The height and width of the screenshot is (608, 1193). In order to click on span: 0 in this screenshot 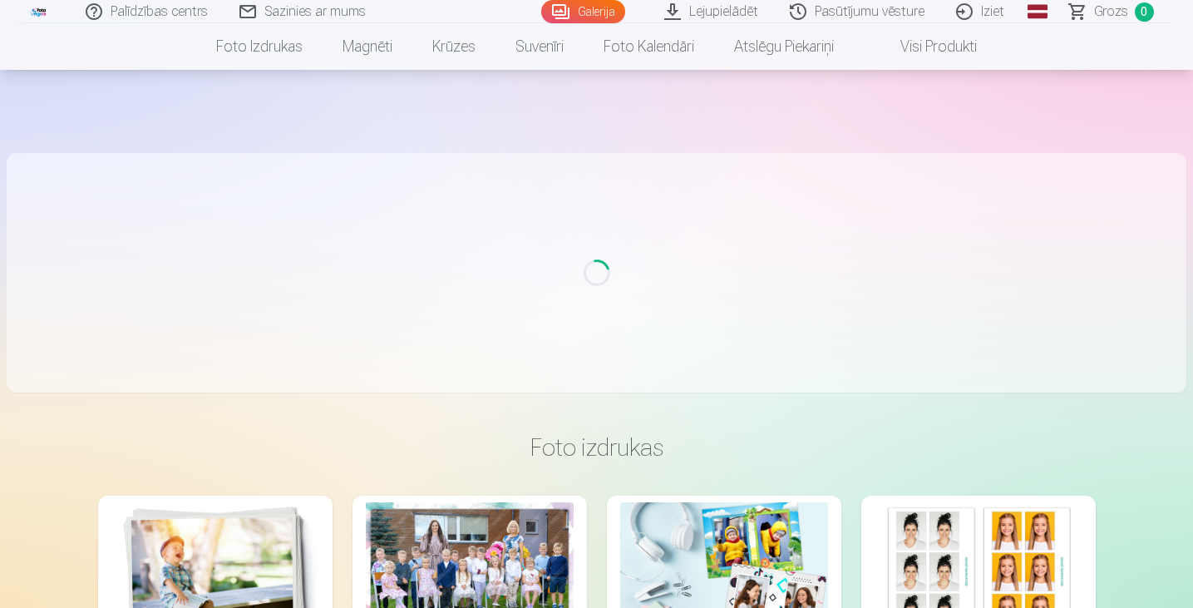, I will do `click(1144, 12)`.